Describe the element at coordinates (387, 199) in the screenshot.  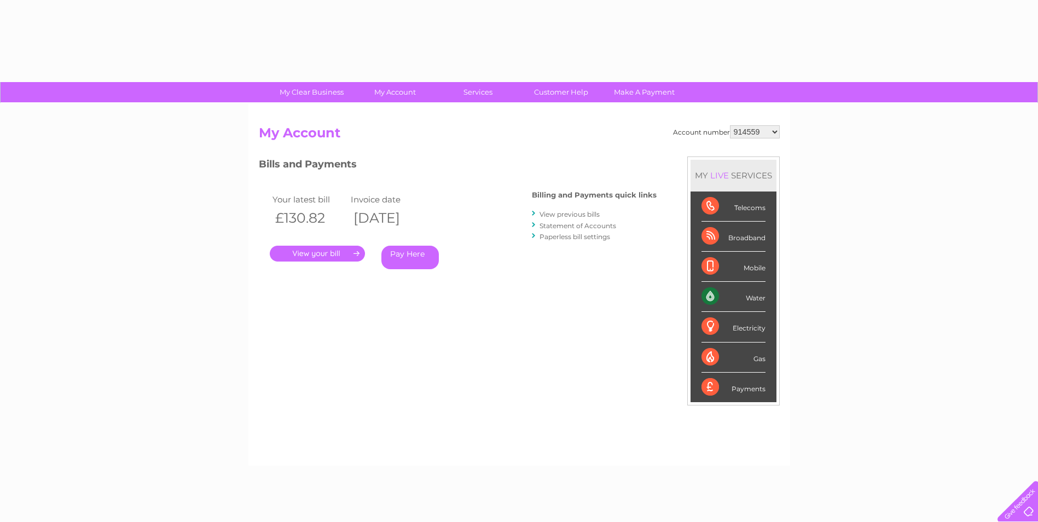
I see `td: Invoice date` at that location.